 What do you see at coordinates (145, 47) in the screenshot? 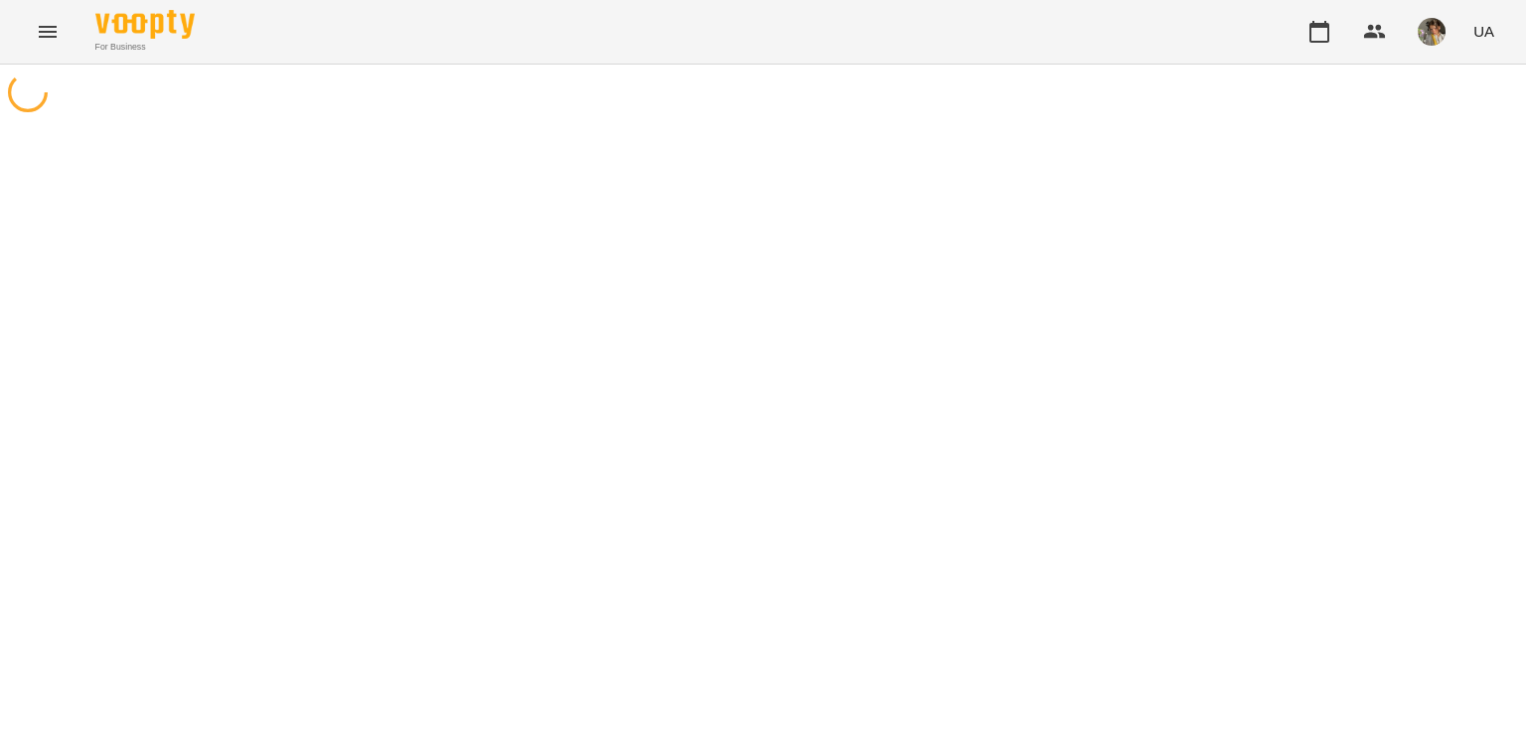
I see `span: For Business` at bounding box center [145, 47].